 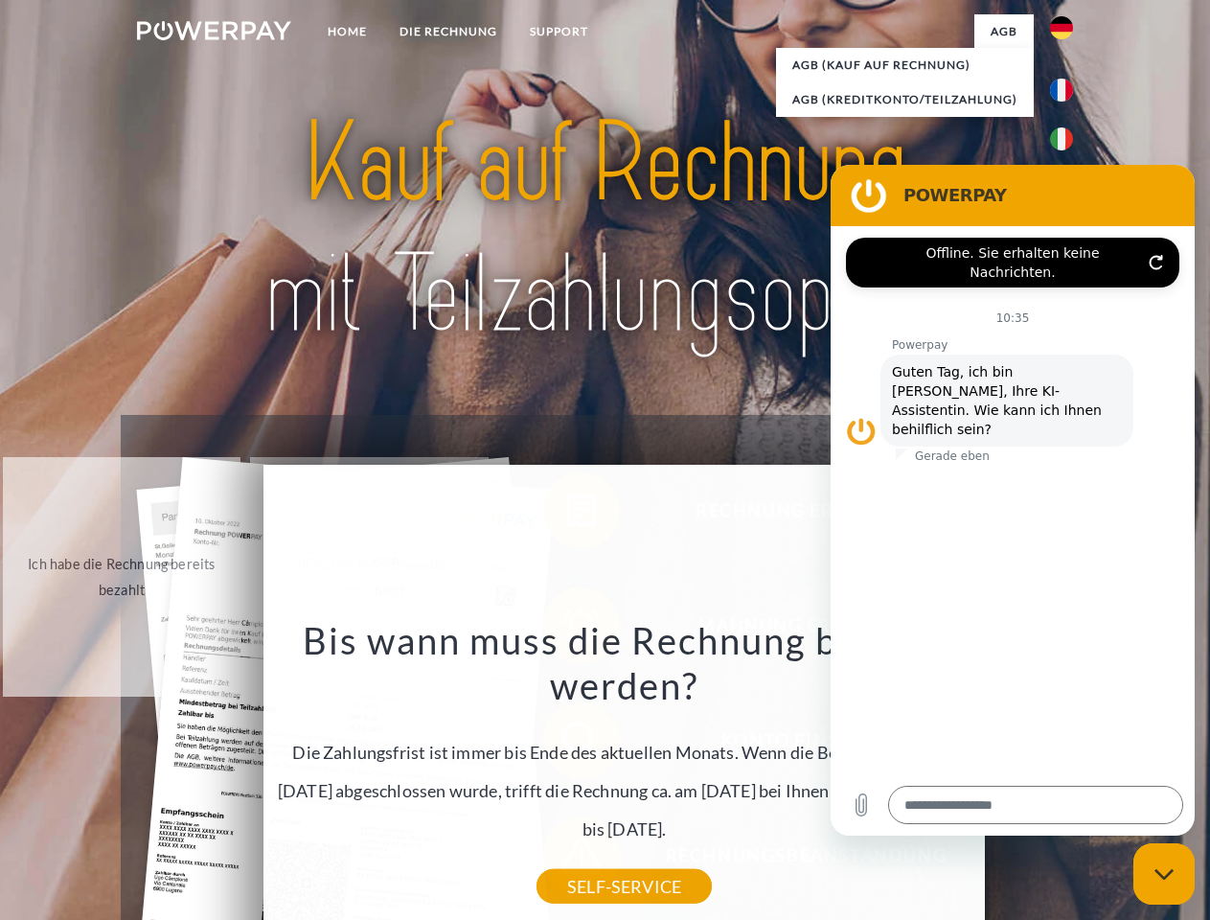 What do you see at coordinates (625, 663) in the screenshot?
I see `h3: Bis wann muss die Rechnung bezahlt werden?` at bounding box center [625, 663].